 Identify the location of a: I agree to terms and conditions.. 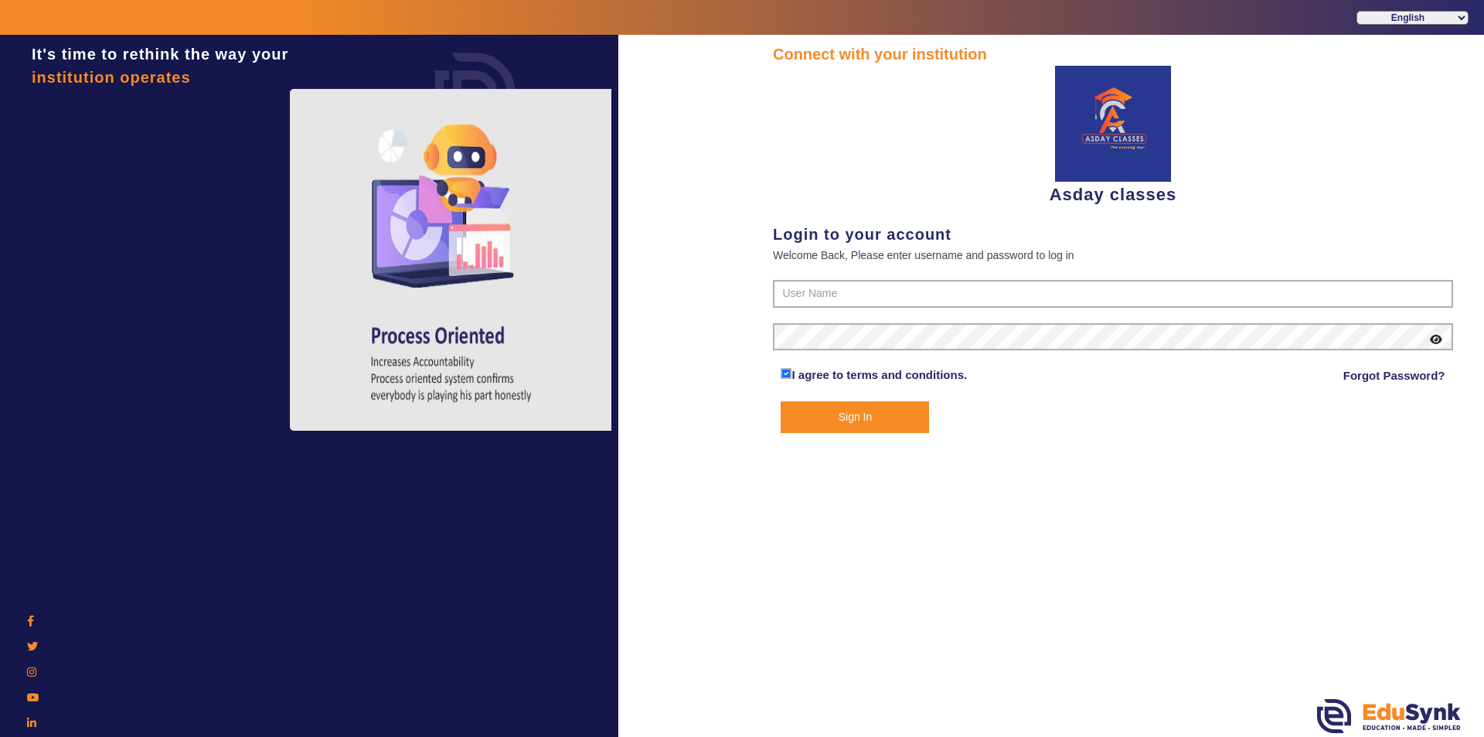
(879, 374).